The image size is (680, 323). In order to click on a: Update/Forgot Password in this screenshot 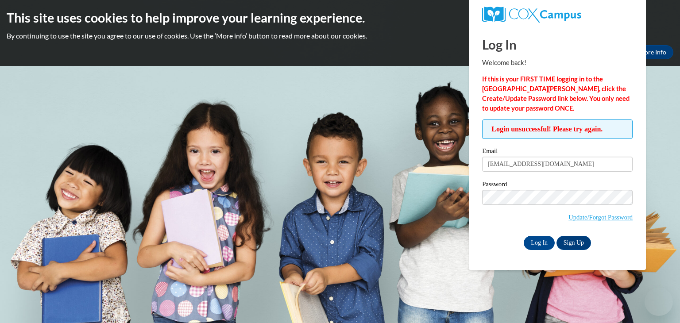, I will do `click(601, 217)`.